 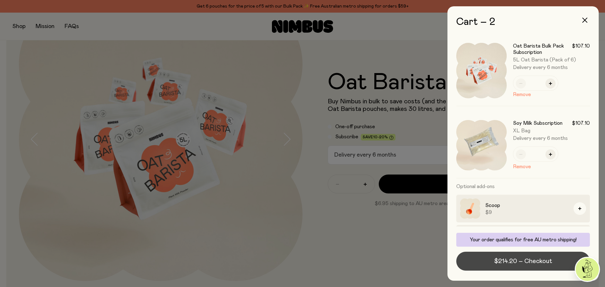 I want to click on h3: Oat Barista Bulk Pack Subscription, so click(x=542, y=49).